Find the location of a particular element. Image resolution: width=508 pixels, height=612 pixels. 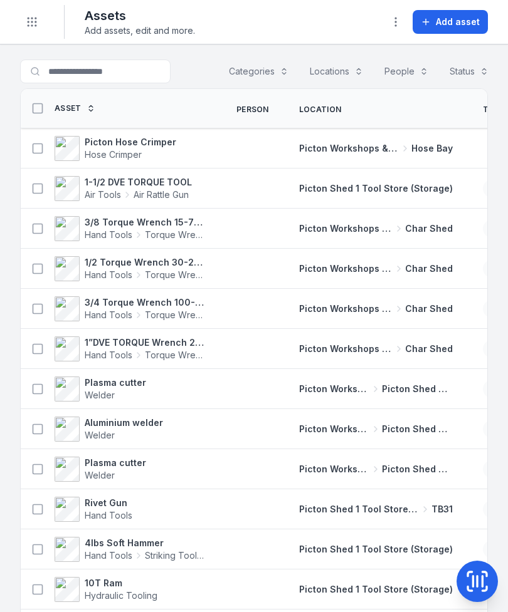

strong: 1”DVE TORQUE Wrench 200-1000 ft/lbs 4572 is located at coordinates (145, 343).